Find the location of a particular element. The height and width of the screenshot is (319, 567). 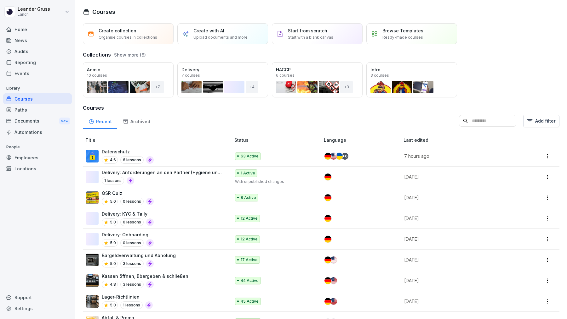

div: Events is located at coordinates (37, 73).